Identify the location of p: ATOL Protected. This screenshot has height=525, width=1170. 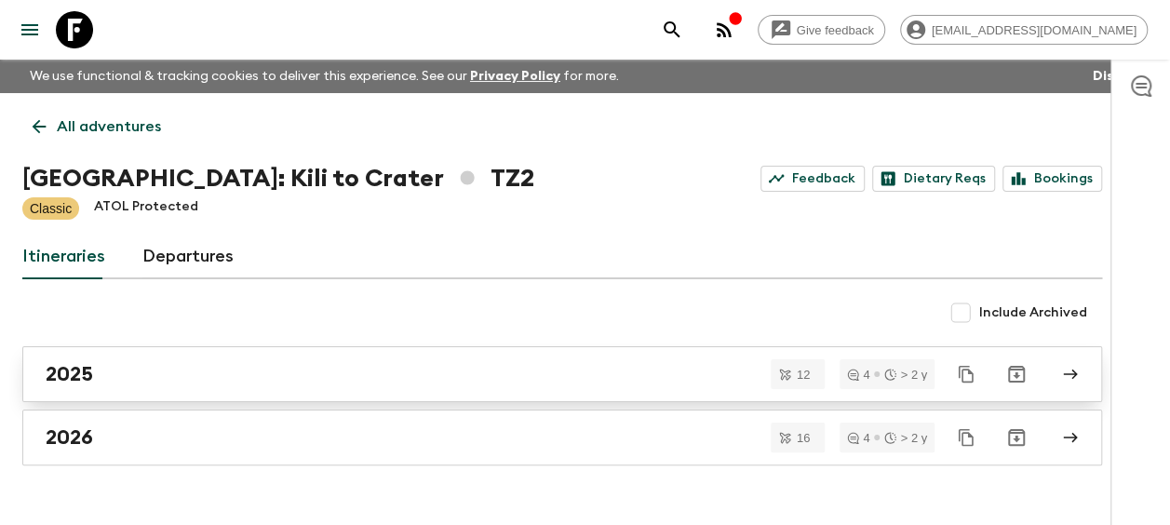
(146, 208).